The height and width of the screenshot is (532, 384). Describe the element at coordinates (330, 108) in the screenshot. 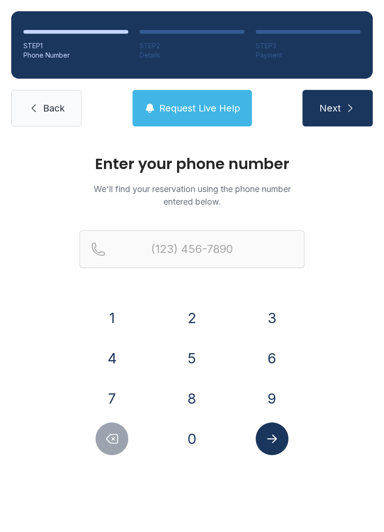

I see `span: Next` at that location.